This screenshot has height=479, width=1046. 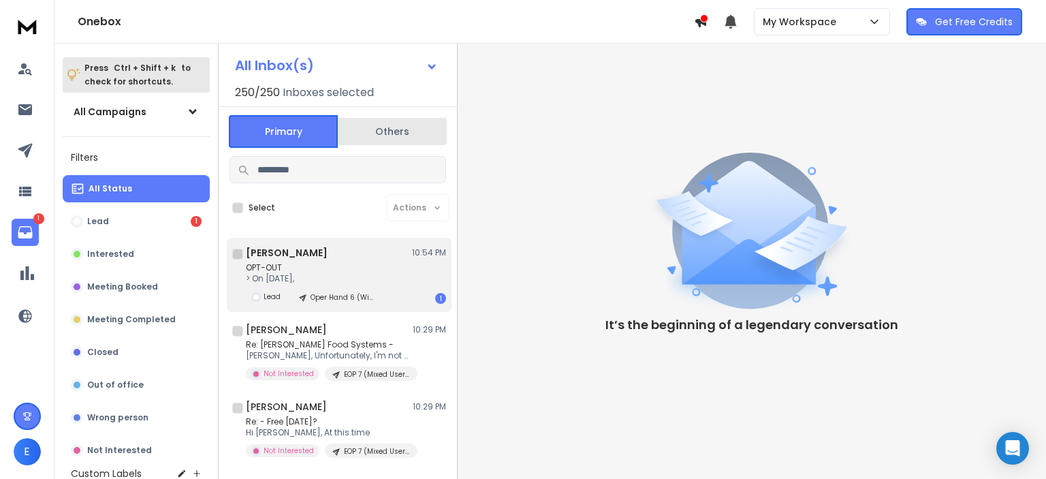 What do you see at coordinates (131, 319) in the screenshot?
I see `p: Meeting Completed` at bounding box center [131, 319].